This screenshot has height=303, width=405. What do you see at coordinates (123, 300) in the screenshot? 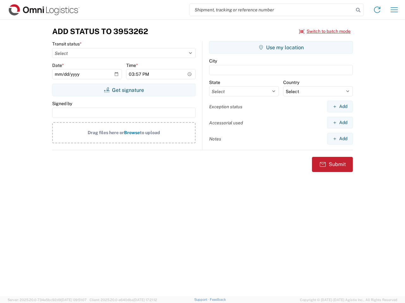
I see `span: Client: 2025.20.0-e640dba` at bounding box center [123, 300].